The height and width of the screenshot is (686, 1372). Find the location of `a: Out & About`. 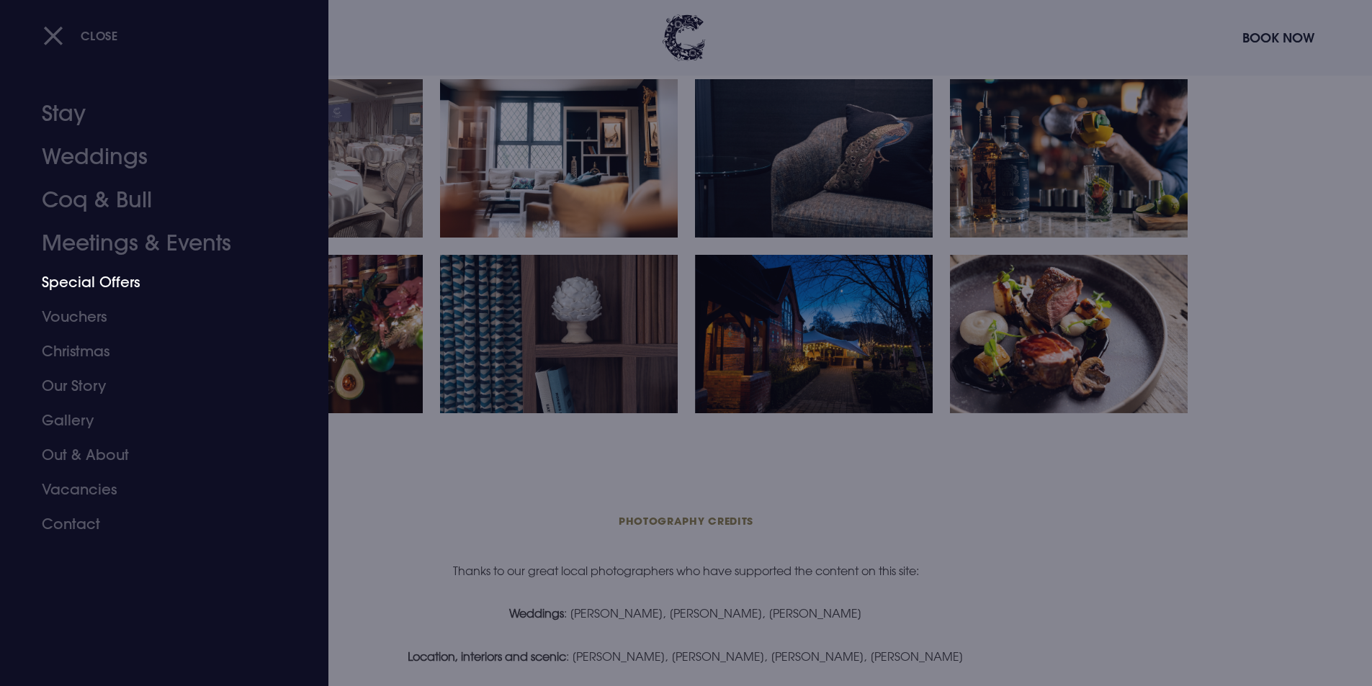

a: Out & About is located at coordinates (156, 455).